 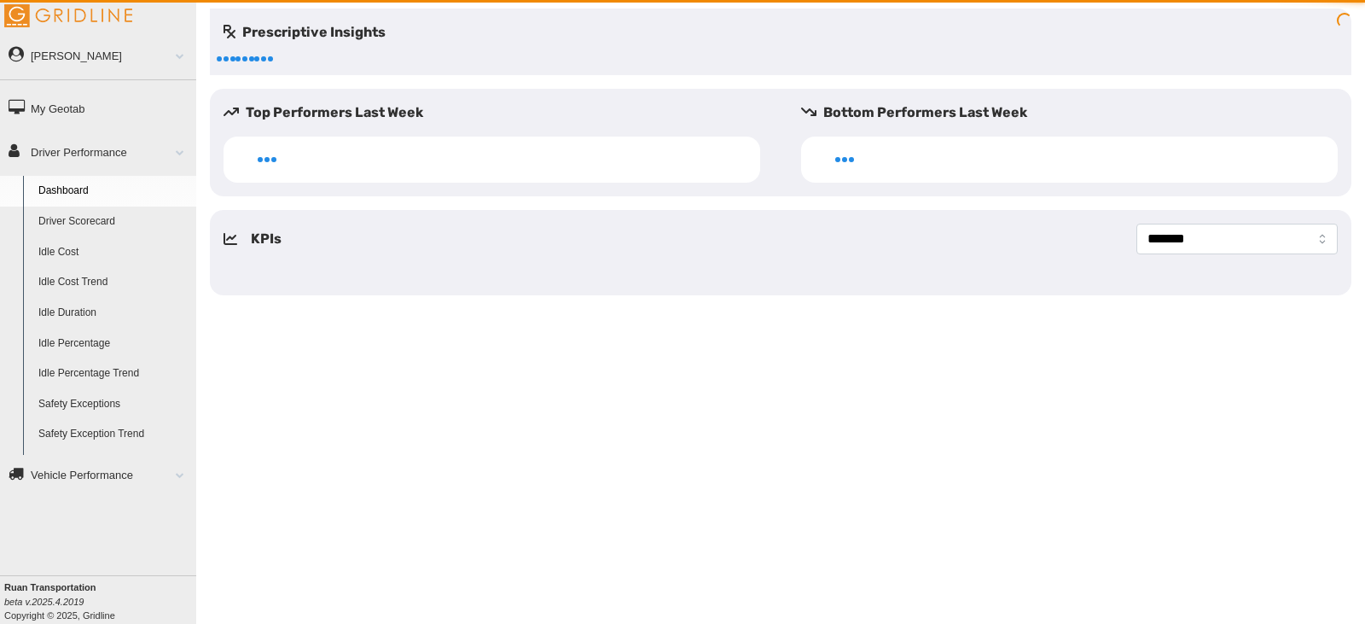 What do you see at coordinates (266, 239) in the screenshot?
I see `h5: KPIs` at bounding box center [266, 239].